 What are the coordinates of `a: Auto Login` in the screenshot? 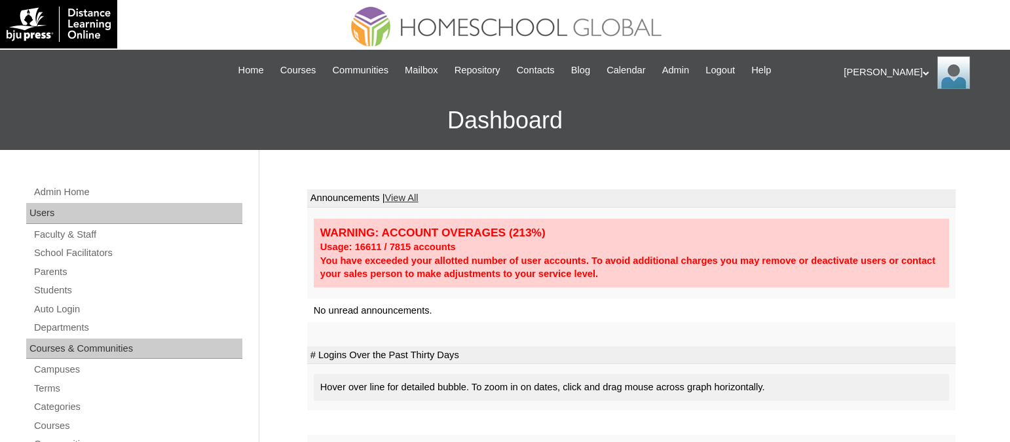 It's located at (138, 309).